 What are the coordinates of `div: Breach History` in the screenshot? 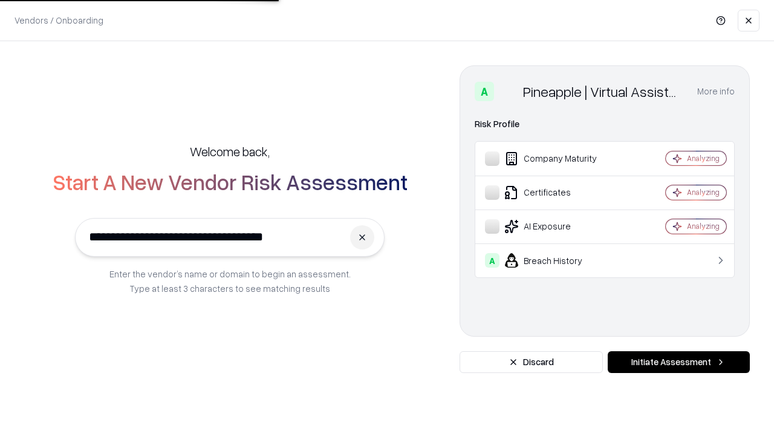 It's located at (557, 260).